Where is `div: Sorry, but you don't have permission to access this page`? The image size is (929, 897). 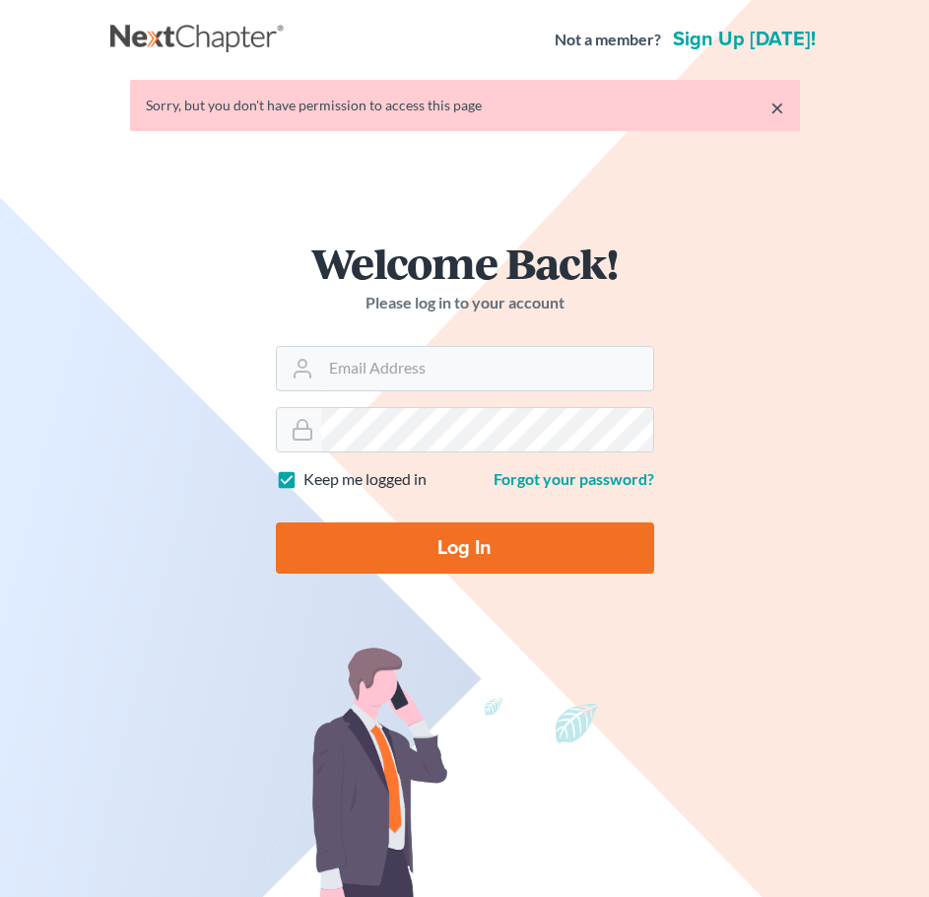
div: Sorry, but you don't have permission to access this page is located at coordinates (465, 105).